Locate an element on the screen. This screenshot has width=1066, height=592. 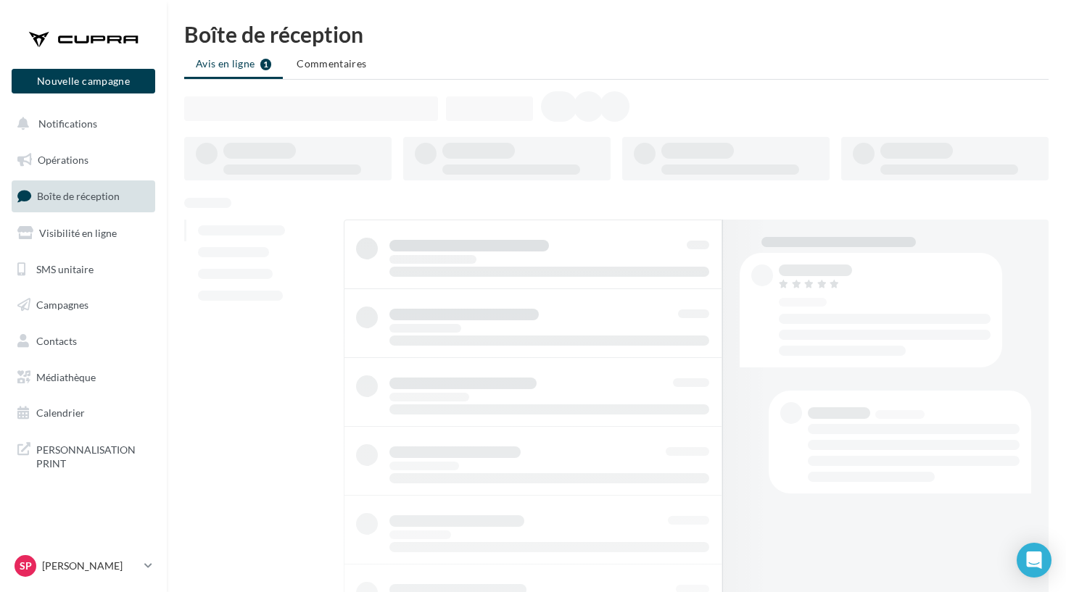
button: Nouvelle campagne is located at coordinates (83, 81).